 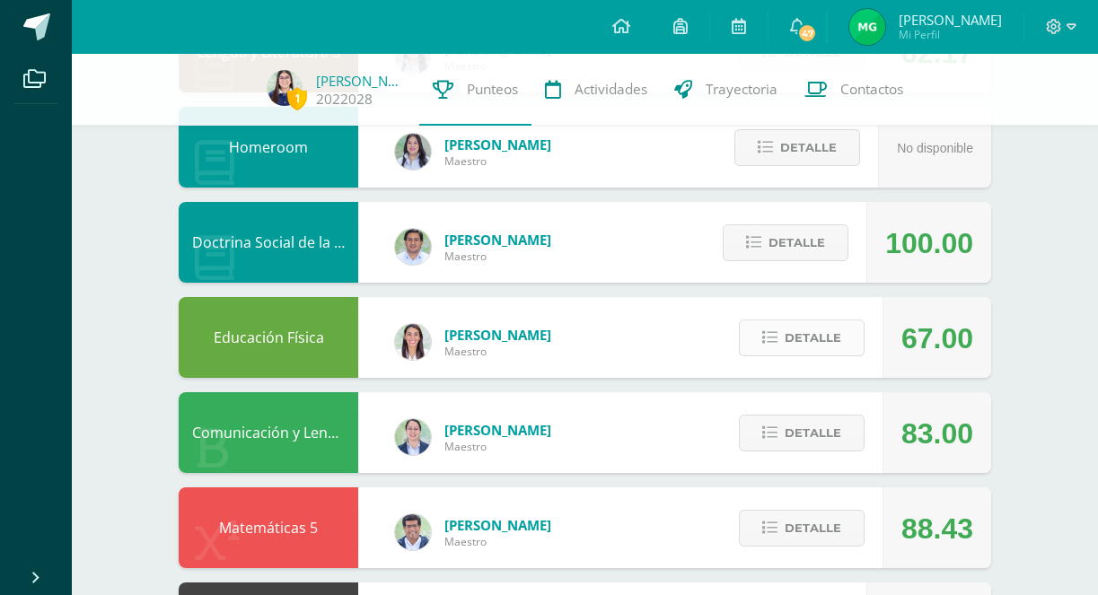 What do you see at coordinates (937, 338) in the screenshot?
I see `div: 67.00` at bounding box center [937, 338].